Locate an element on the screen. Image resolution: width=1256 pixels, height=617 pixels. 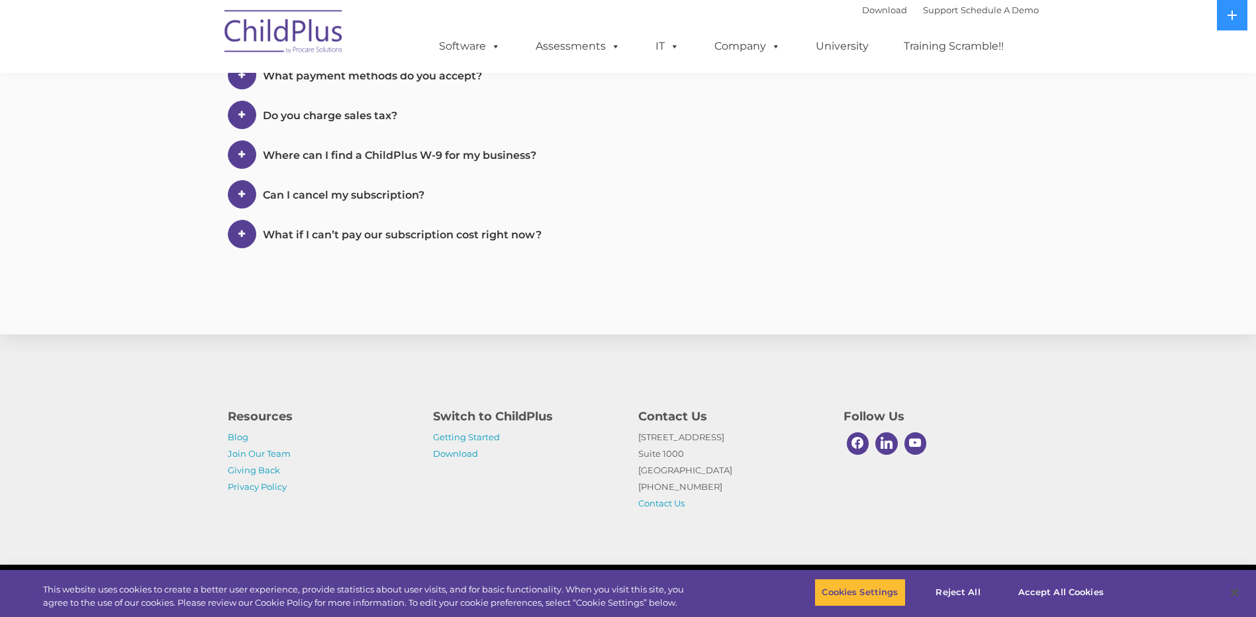
h4: Switch to ChildPlus is located at coordinates (526, 416).